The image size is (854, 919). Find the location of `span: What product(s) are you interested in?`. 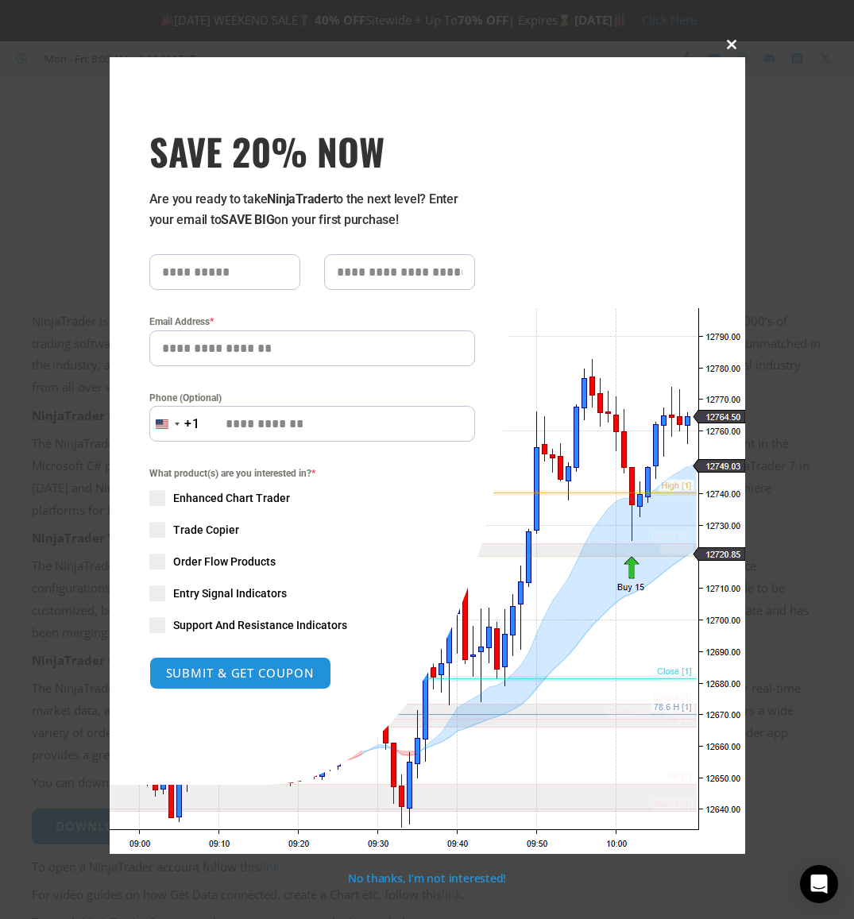

span: What product(s) are you interested in? is located at coordinates (312, 473).